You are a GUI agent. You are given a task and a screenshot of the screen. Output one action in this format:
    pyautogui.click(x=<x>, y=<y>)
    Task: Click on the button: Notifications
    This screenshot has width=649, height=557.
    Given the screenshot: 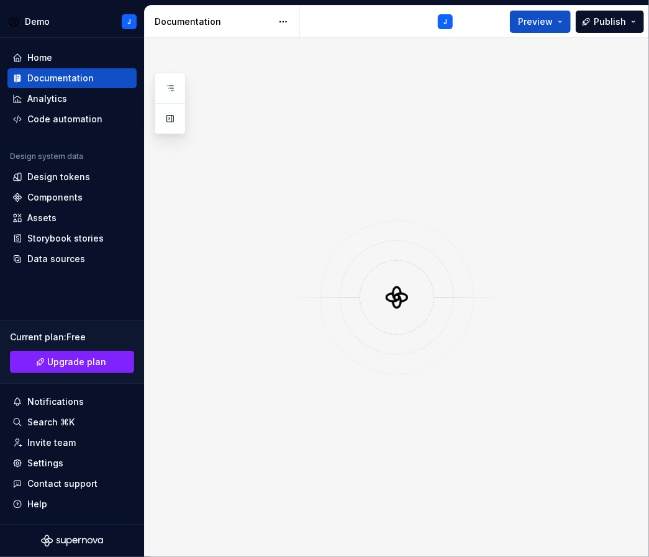 What is the action you would take?
    pyautogui.click(x=72, y=402)
    